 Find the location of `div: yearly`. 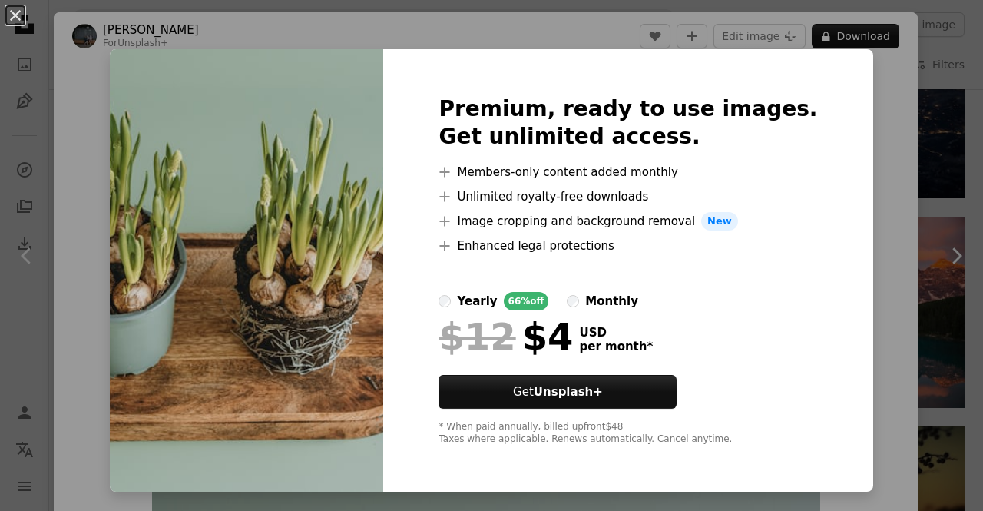

div: yearly is located at coordinates (477, 301).